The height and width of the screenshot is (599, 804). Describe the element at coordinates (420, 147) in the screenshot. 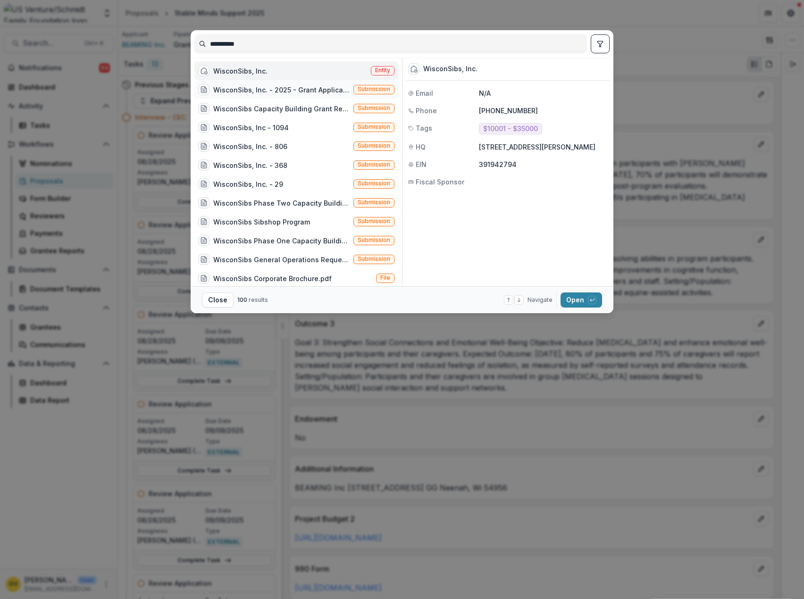

I see `span: HQ` at that location.